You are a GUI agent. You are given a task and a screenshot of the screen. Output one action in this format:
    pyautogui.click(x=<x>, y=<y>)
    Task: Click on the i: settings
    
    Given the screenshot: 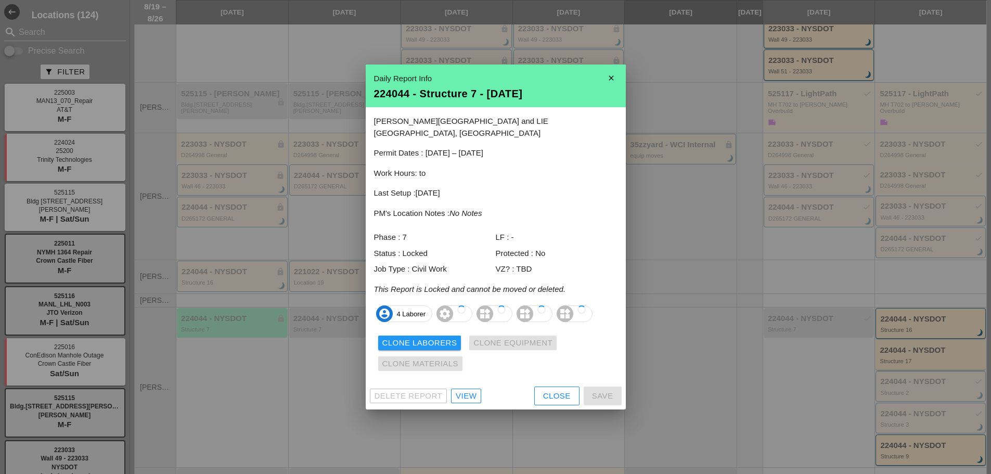 What is the action you would take?
    pyautogui.click(x=445, y=314)
    